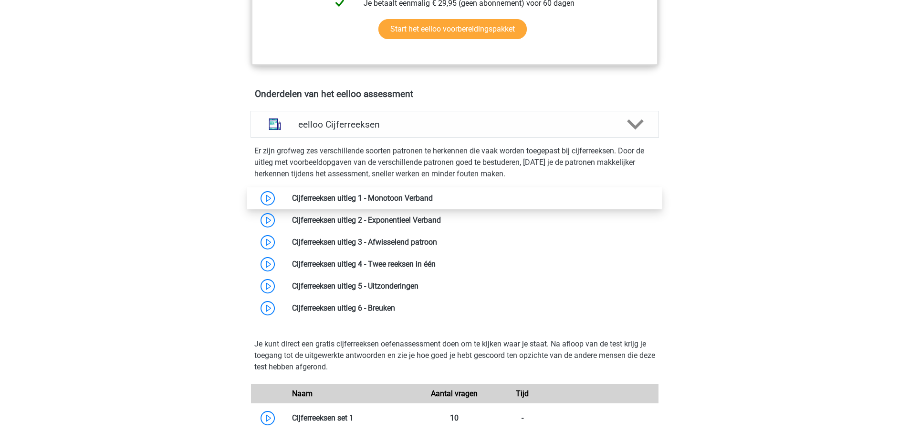 This screenshot has width=909, height=443. I want to click on div: Cijferreeksen uitleg 4 - Twee reeksen in één, so click(472, 264).